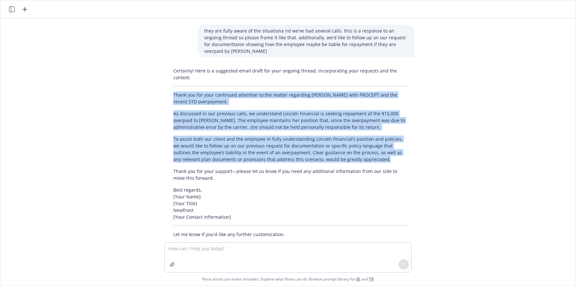 This screenshot has width=576, height=286. What do you see at coordinates (371, 279) in the screenshot?
I see `a: TR` at bounding box center [371, 279].